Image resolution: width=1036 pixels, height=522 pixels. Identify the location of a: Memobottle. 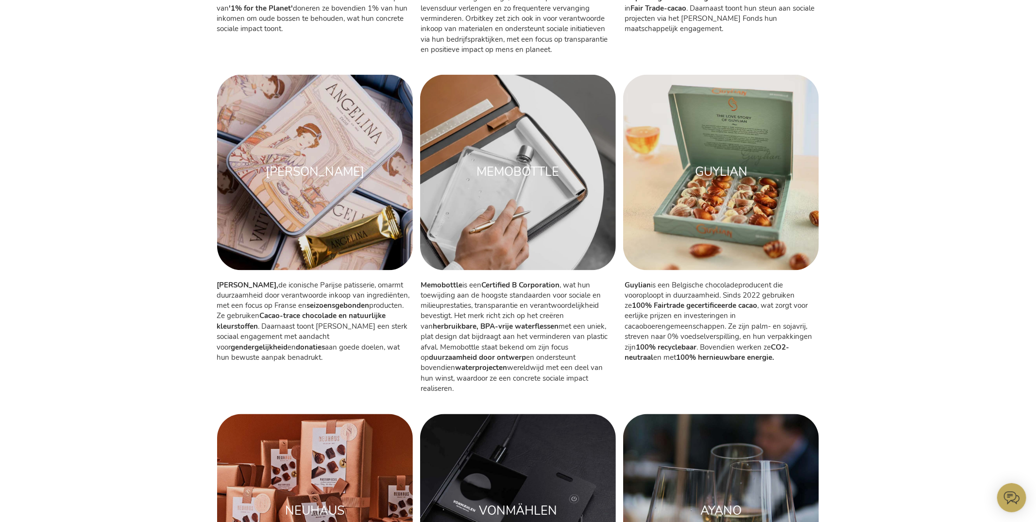
(518, 172).